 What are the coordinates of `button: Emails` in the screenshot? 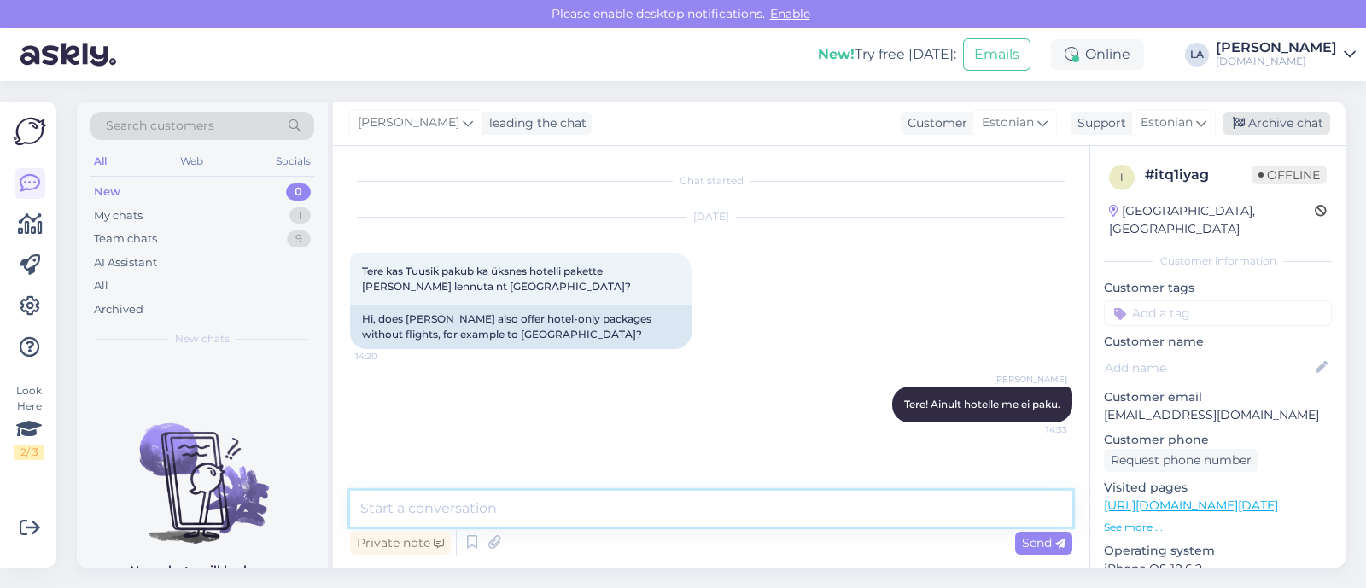 It's located at (996, 55).